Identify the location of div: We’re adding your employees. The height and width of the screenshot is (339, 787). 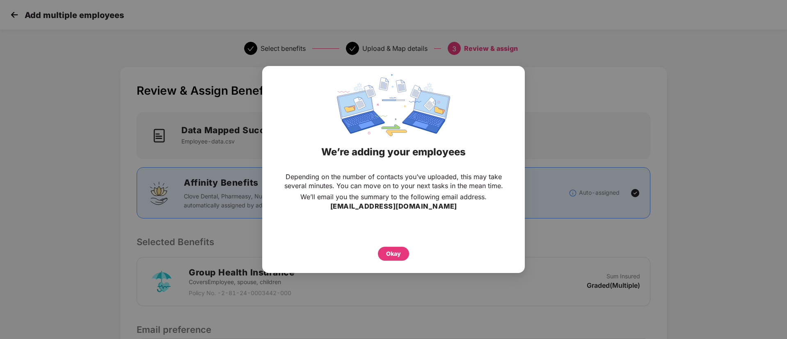
(393, 152).